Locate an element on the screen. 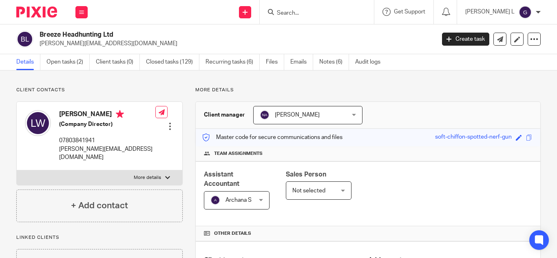 This screenshot has height=258, width=557. a: Open tasks (2) is located at coordinates (68, 62).